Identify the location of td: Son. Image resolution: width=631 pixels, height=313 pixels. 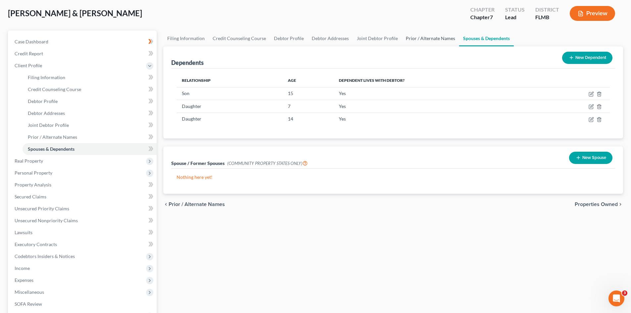
(230, 93).